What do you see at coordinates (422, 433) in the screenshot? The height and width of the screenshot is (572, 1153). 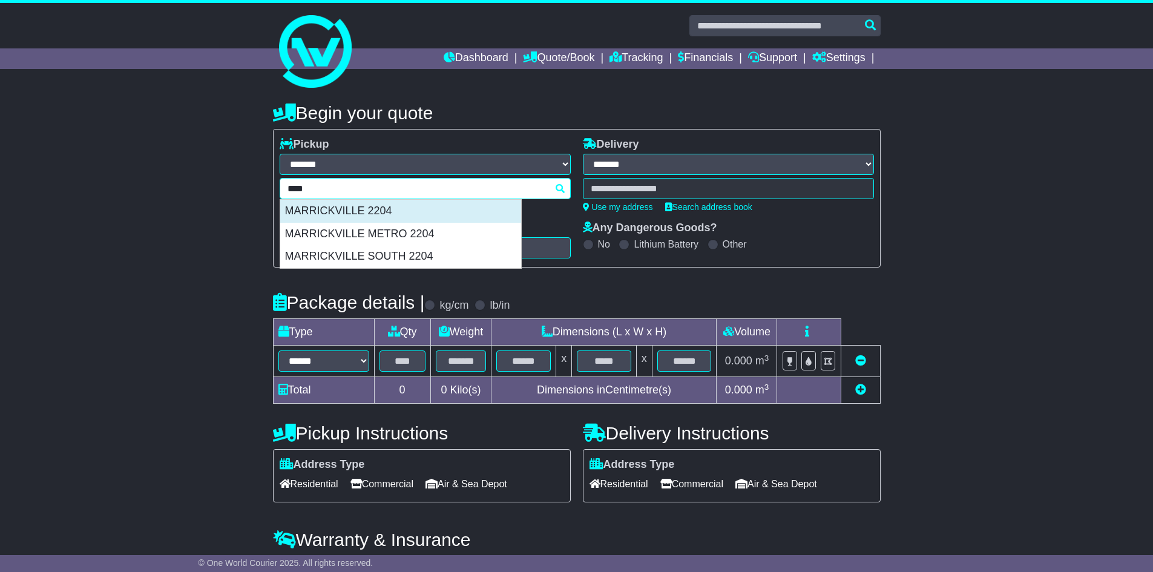 I see `h4: Pickup Instructions` at bounding box center [422, 433].